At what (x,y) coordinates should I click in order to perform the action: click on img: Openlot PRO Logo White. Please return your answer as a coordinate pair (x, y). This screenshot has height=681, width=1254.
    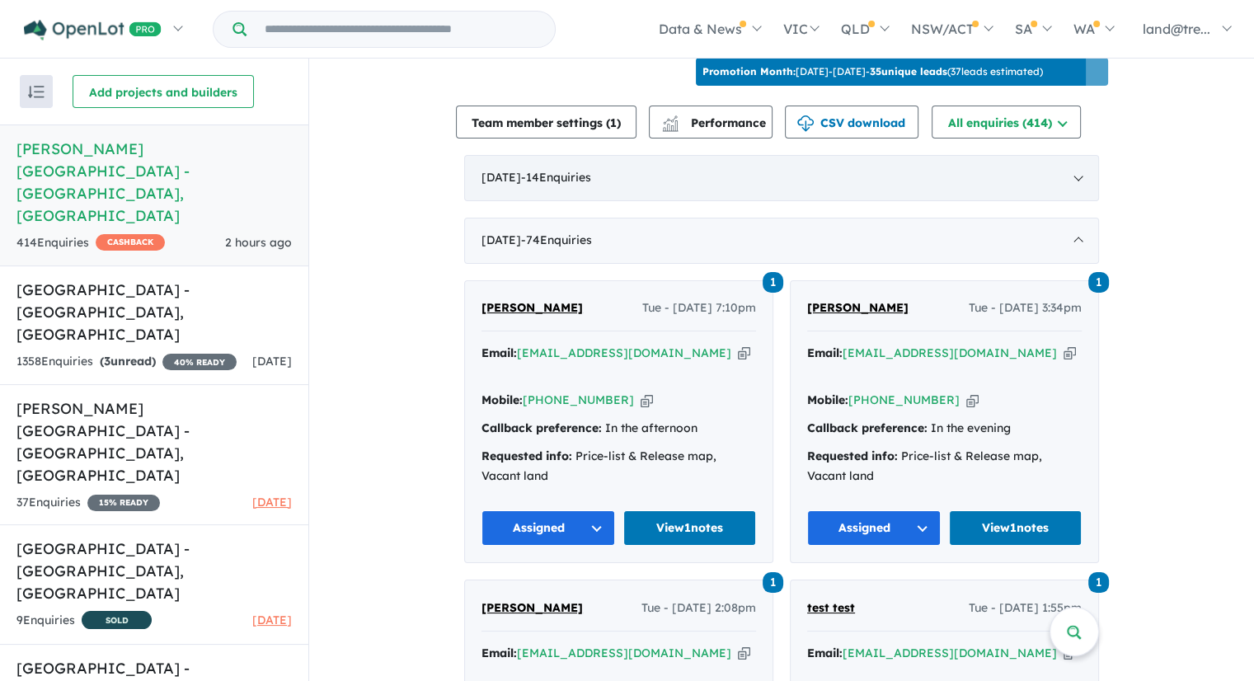
    Looking at the image, I should click on (92, 30).